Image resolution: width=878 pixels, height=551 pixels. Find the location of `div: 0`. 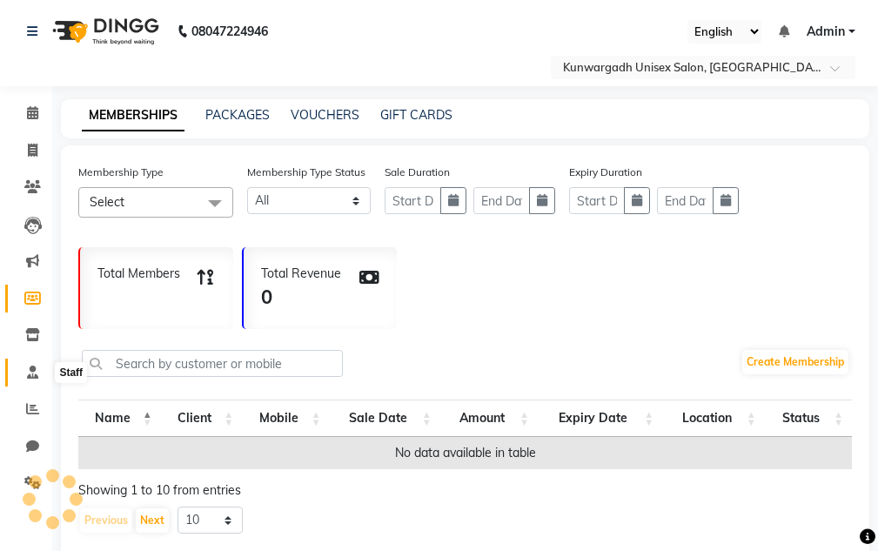

div: 0 is located at coordinates (301, 297).